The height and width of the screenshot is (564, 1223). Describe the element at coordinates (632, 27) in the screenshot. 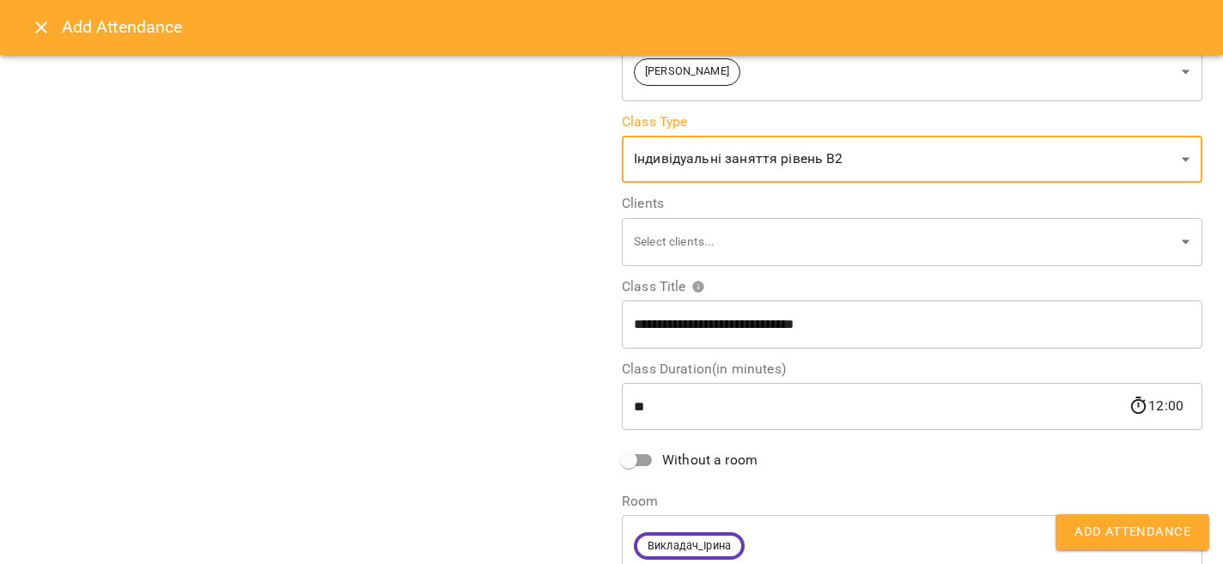

I see `h6: Add Attendance` at that location.